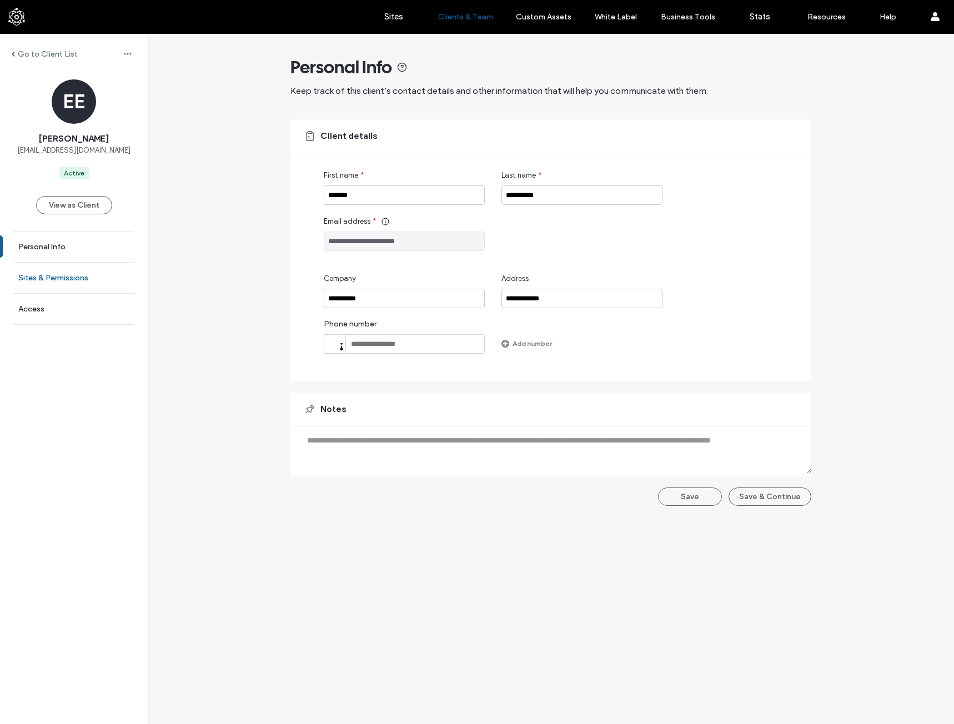  Describe the element at coordinates (341, 67) in the screenshot. I see `span: Personal Info` at that location.